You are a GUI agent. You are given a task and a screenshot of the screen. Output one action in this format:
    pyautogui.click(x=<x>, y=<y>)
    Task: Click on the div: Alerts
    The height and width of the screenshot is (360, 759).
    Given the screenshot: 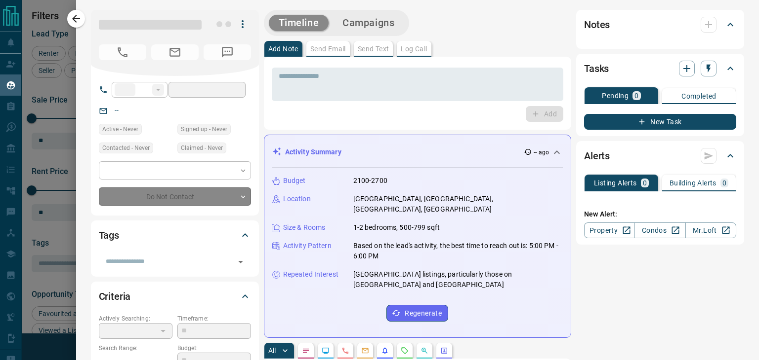 What is the action you would take?
    pyautogui.click(x=660, y=156)
    